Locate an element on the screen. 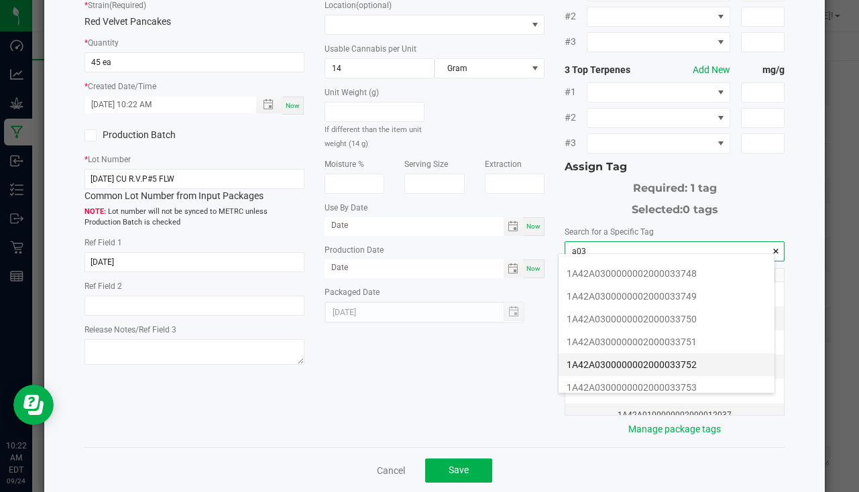 The height and width of the screenshot is (492, 859). span: (Required) is located at coordinates (127, 5).